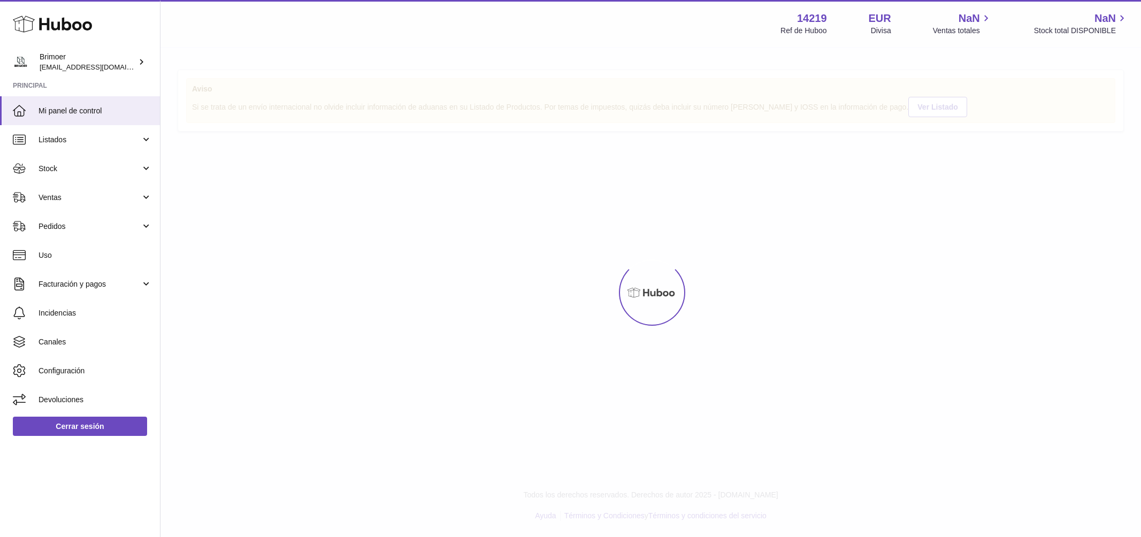  I want to click on span: Canales, so click(95, 342).